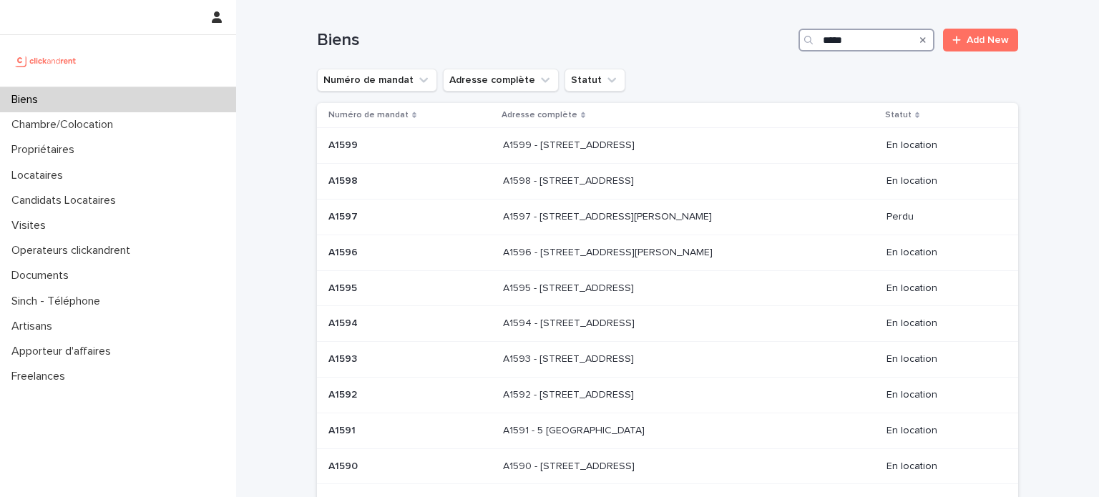 Image resolution: width=1099 pixels, height=497 pixels. I want to click on p: Locataires, so click(40, 175).